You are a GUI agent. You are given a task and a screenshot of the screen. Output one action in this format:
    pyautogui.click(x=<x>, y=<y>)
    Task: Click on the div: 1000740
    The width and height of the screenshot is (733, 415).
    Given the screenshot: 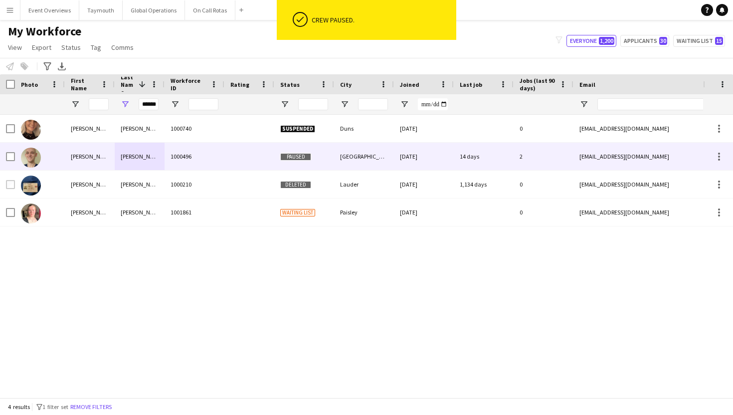 What is the action you would take?
    pyautogui.click(x=195, y=128)
    